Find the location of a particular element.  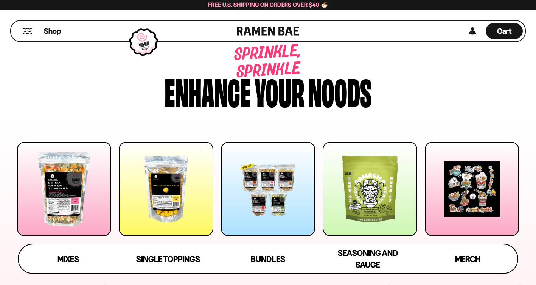

a: Shop is located at coordinates (52, 31).